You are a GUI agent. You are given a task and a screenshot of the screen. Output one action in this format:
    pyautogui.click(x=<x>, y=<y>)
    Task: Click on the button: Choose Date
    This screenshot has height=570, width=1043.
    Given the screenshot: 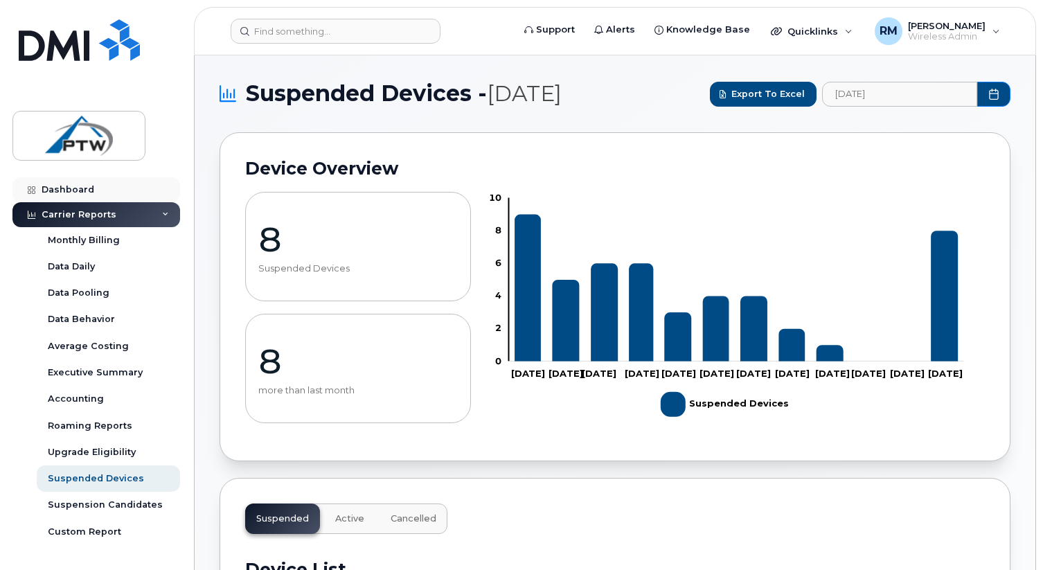 What is the action you would take?
    pyautogui.click(x=994, y=94)
    